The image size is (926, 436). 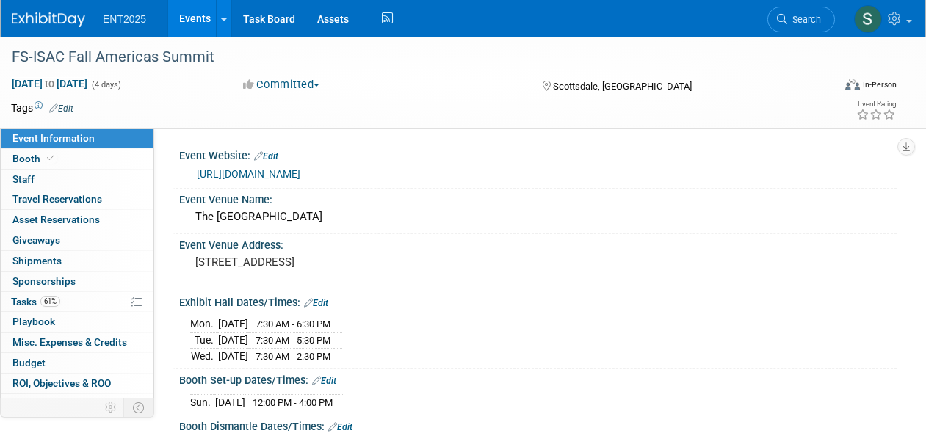 I want to click on span: Shipments, so click(x=37, y=261).